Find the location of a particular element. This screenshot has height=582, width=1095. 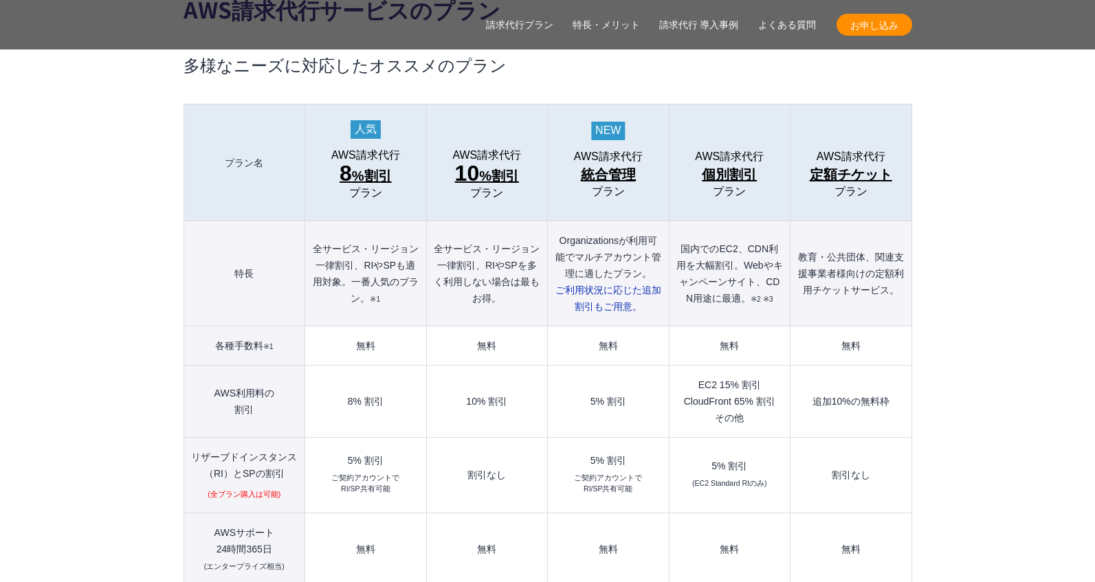

a: 請求代行プラン is located at coordinates (520, 25).